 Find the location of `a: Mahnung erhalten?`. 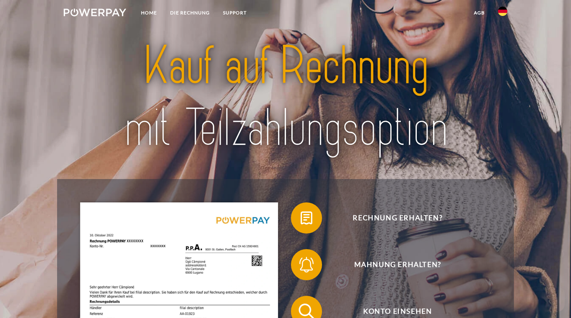

a: Mahnung erhalten? is located at coordinates (392, 264).